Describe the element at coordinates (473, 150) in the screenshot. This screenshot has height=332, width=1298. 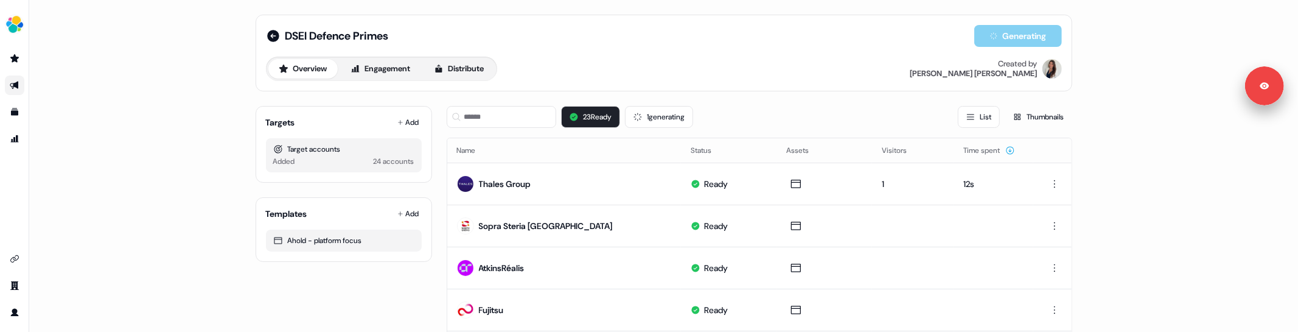
I see `button: Name` at that location.